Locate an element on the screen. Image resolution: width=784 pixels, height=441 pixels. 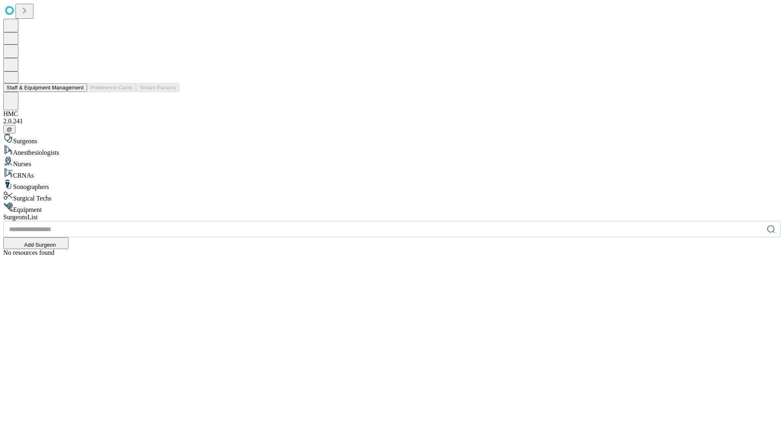
div: Equipment is located at coordinates (392, 208).